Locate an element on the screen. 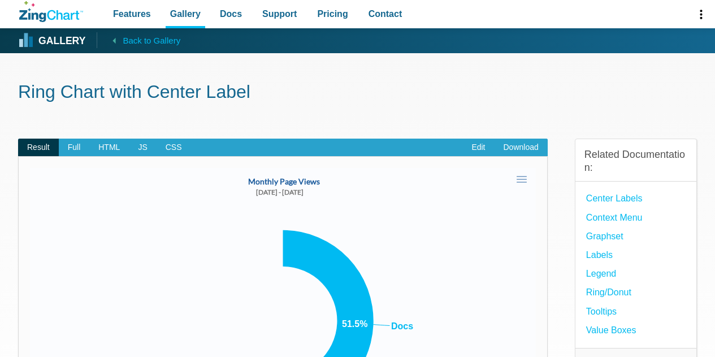  h3: Related Documentation: is located at coordinates (636, 161).